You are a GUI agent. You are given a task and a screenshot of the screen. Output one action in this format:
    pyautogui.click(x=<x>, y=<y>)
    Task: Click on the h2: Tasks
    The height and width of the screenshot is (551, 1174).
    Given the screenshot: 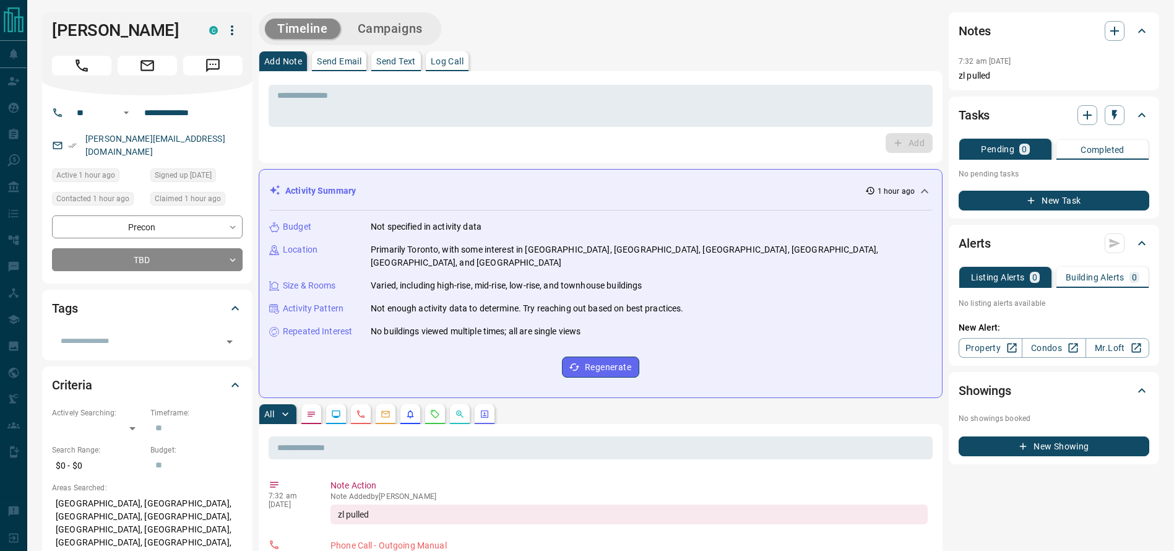 What is the action you would take?
    pyautogui.click(x=974, y=115)
    